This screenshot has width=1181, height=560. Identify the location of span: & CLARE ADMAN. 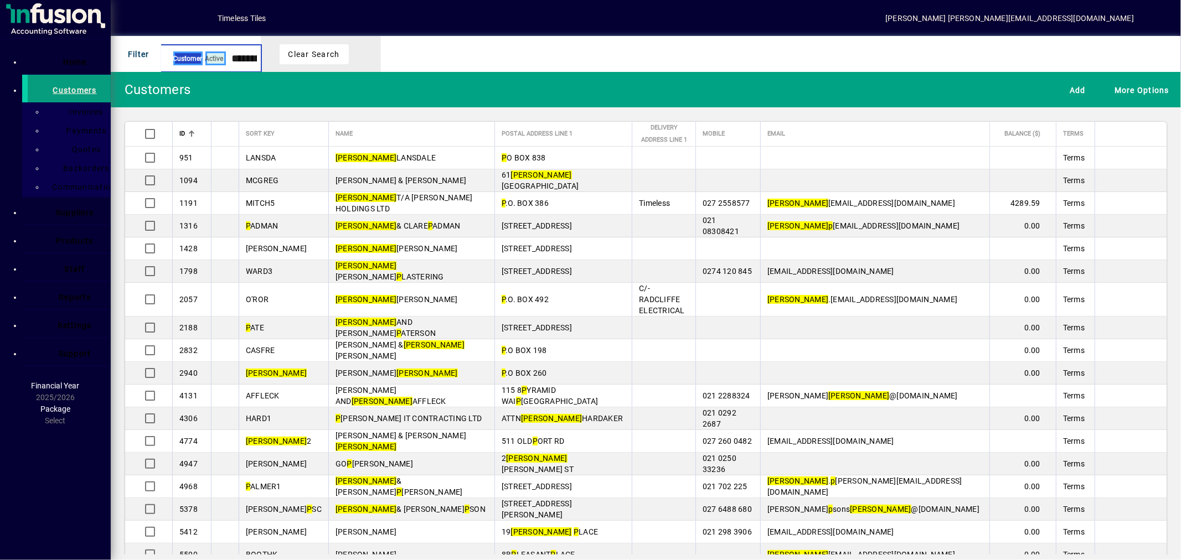
(398, 226).